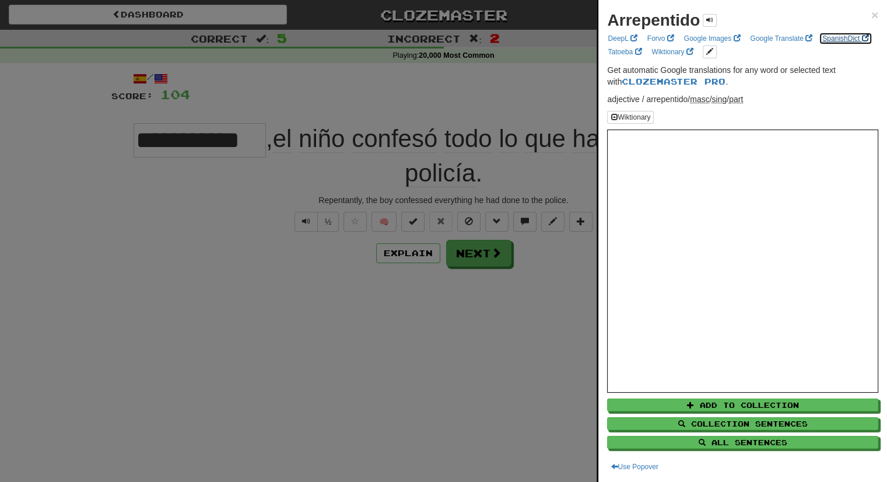 The width and height of the screenshot is (887, 482). I want to click on button: Add to Collection, so click(743, 405).